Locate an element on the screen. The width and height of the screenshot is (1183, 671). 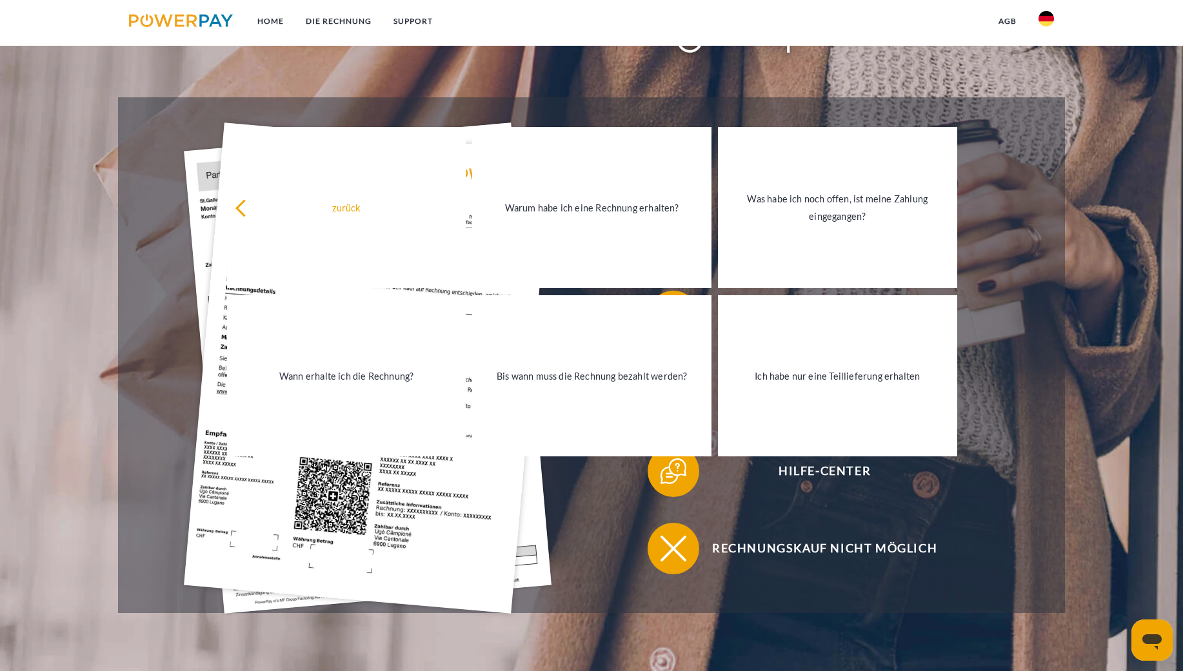
button: Hilfe-Center is located at coordinates (815, 471).